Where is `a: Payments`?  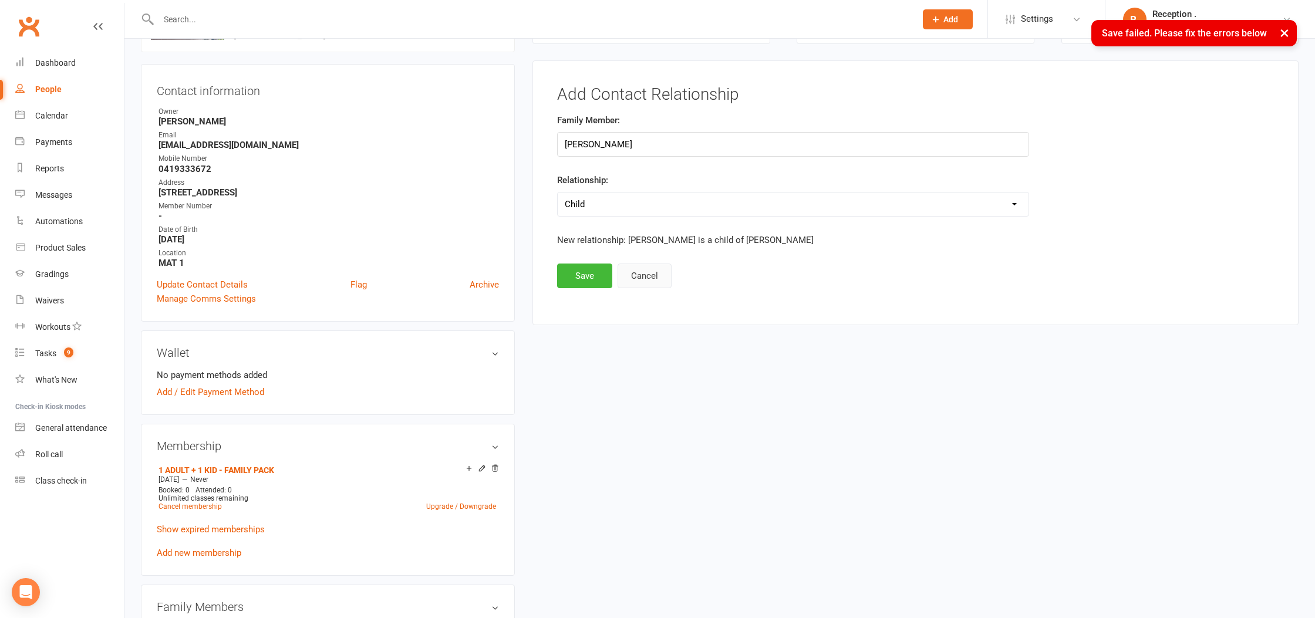 a: Payments is located at coordinates (69, 142).